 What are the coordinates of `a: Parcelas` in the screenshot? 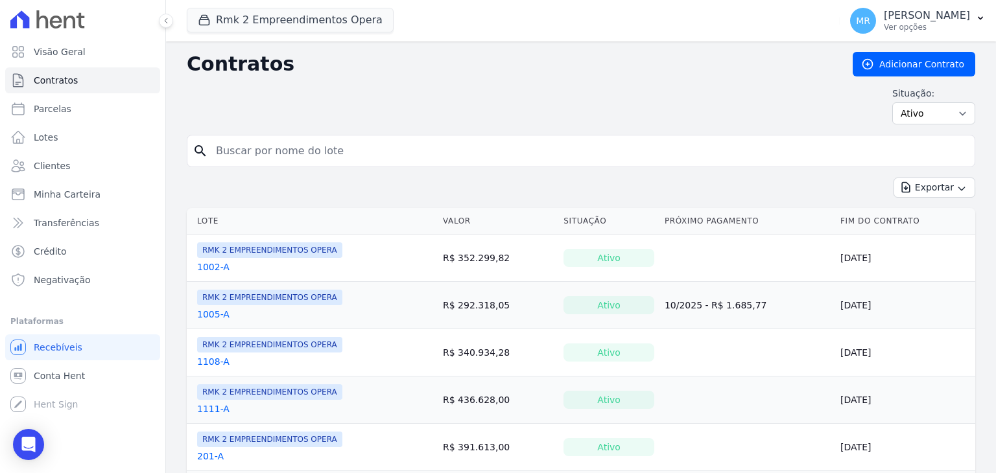 It's located at (82, 109).